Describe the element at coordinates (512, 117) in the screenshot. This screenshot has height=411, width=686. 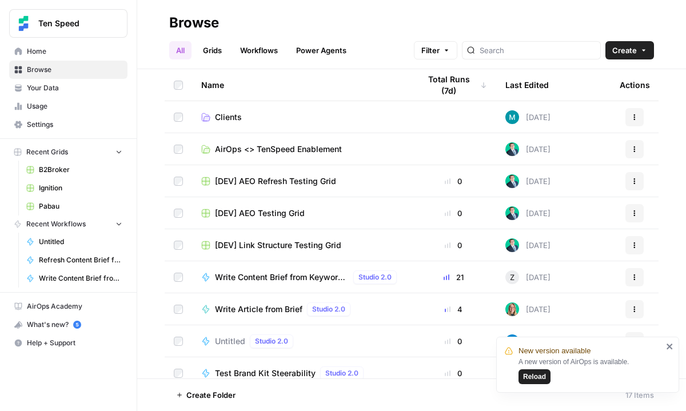
I see `img: 9k9gt13slxq95qn7lcfsj5lxmi7v` at that location.